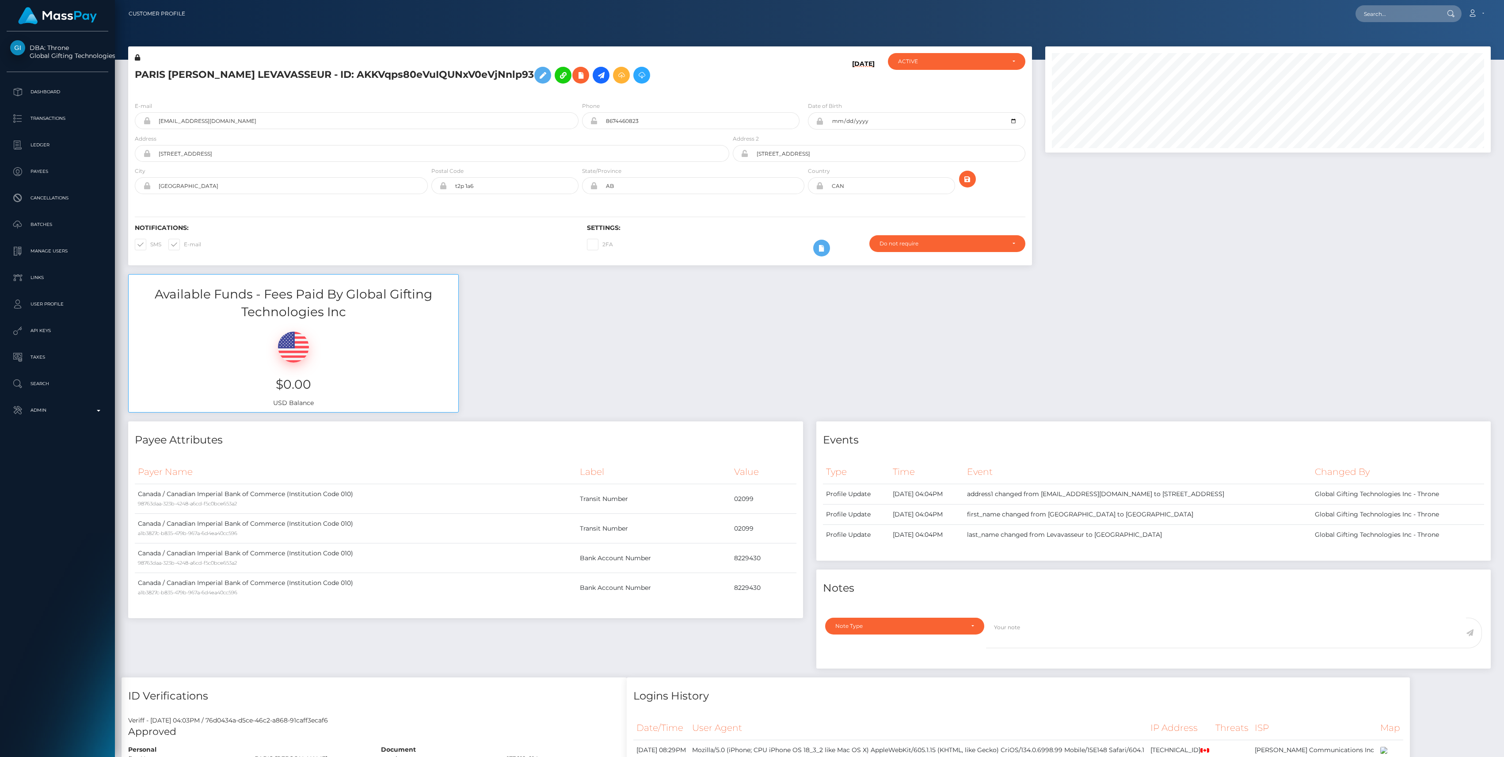  What do you see at coordinates (57, 251) in the screenshot?
I see `a: Manage Users` at bounding box center [57, 251].